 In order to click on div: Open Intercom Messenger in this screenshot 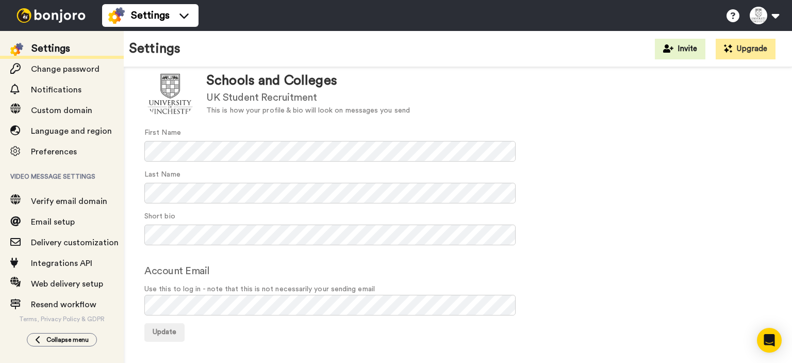, I will do `click(769, 340)`.